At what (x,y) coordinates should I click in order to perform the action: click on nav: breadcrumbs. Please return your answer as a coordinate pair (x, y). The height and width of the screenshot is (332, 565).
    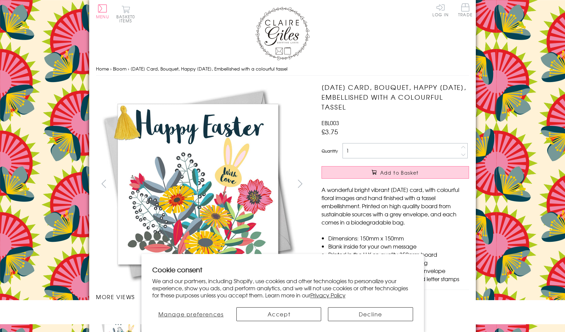
    Looking at the image, I should click on (282, 69).